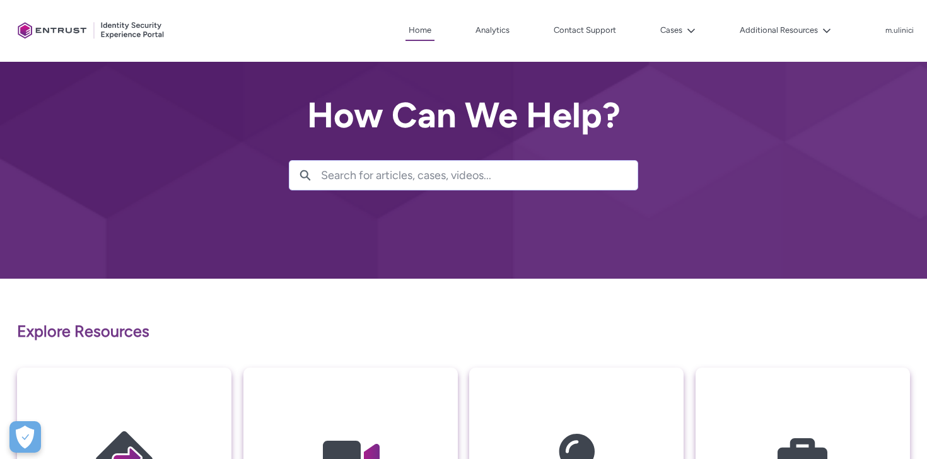  Describe the element at coordinates (900, 30) in the screenshot. I see `button: User Profile m.ulinici` at that location.